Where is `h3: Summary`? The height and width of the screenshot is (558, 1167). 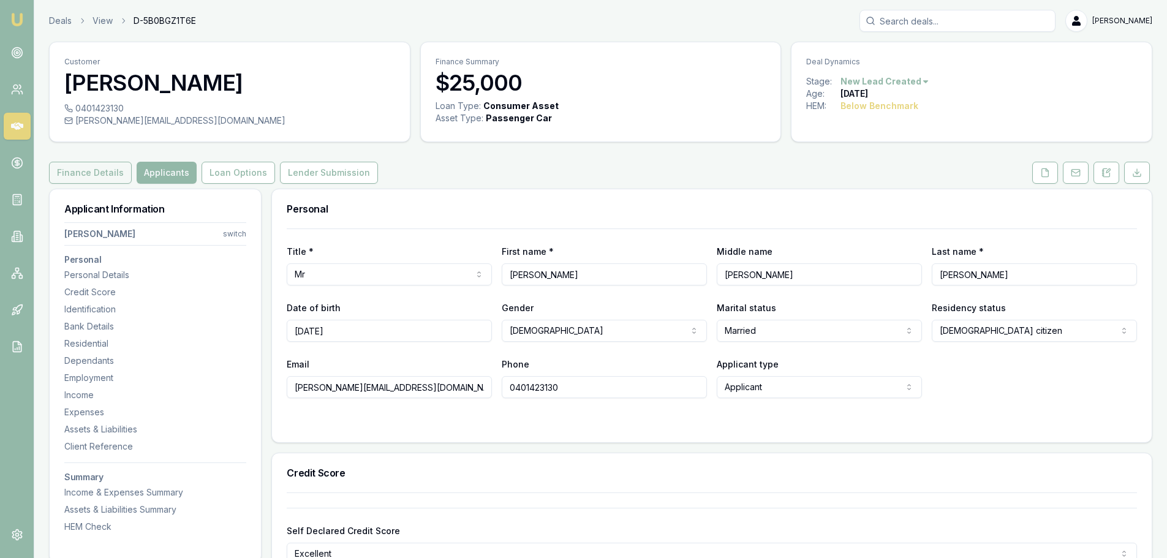
h3: Summary is located at coordinates (155, 477).